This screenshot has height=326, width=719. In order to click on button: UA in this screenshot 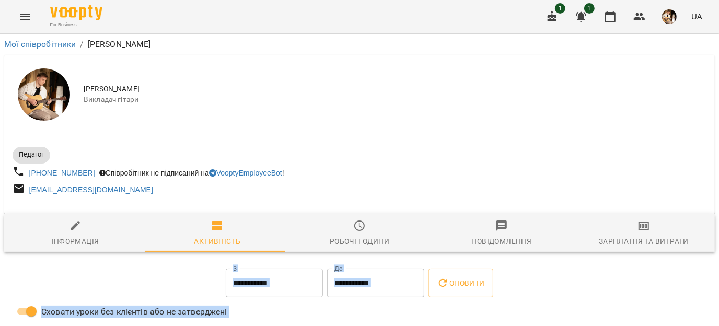, I will do `click(696, 16)`.